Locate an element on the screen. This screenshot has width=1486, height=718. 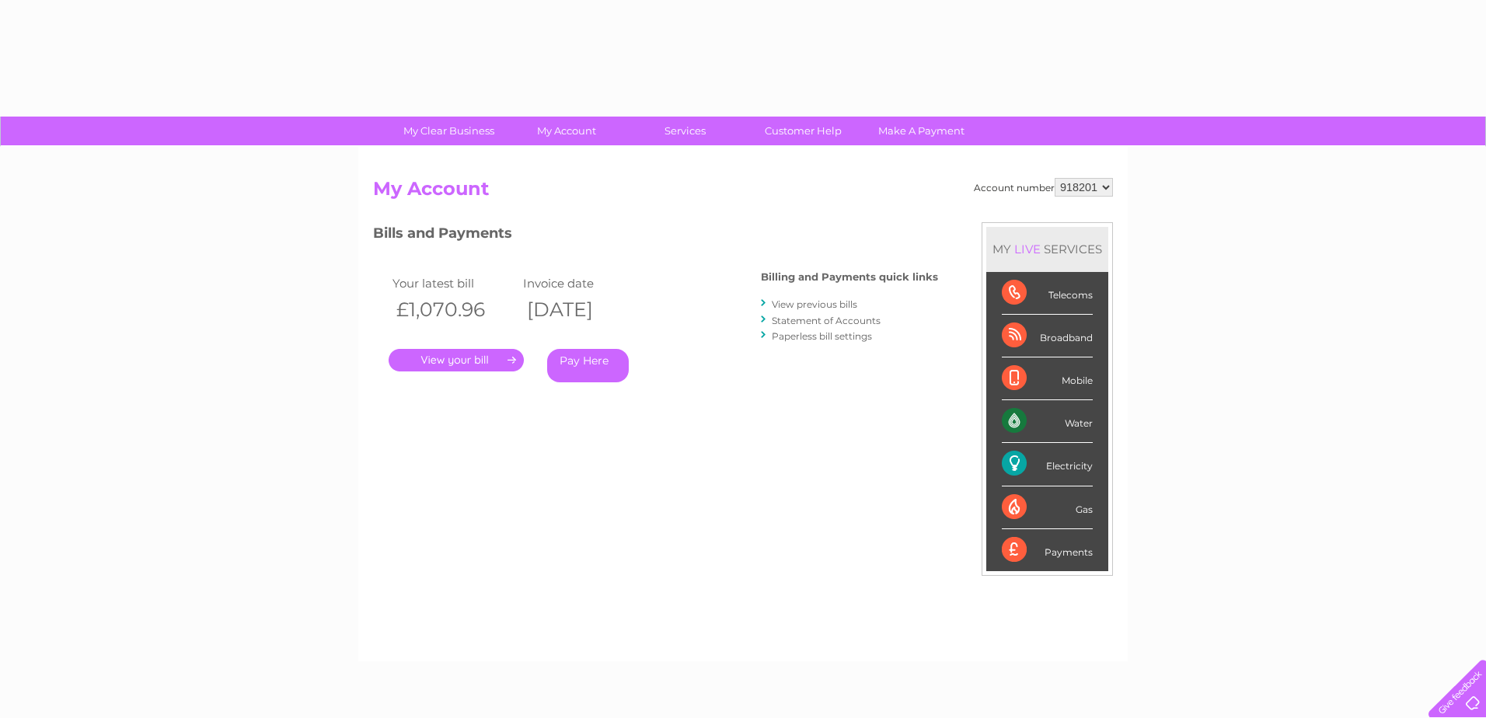
h4: Billing and Payments quick links is located at coordinates (849, 277).